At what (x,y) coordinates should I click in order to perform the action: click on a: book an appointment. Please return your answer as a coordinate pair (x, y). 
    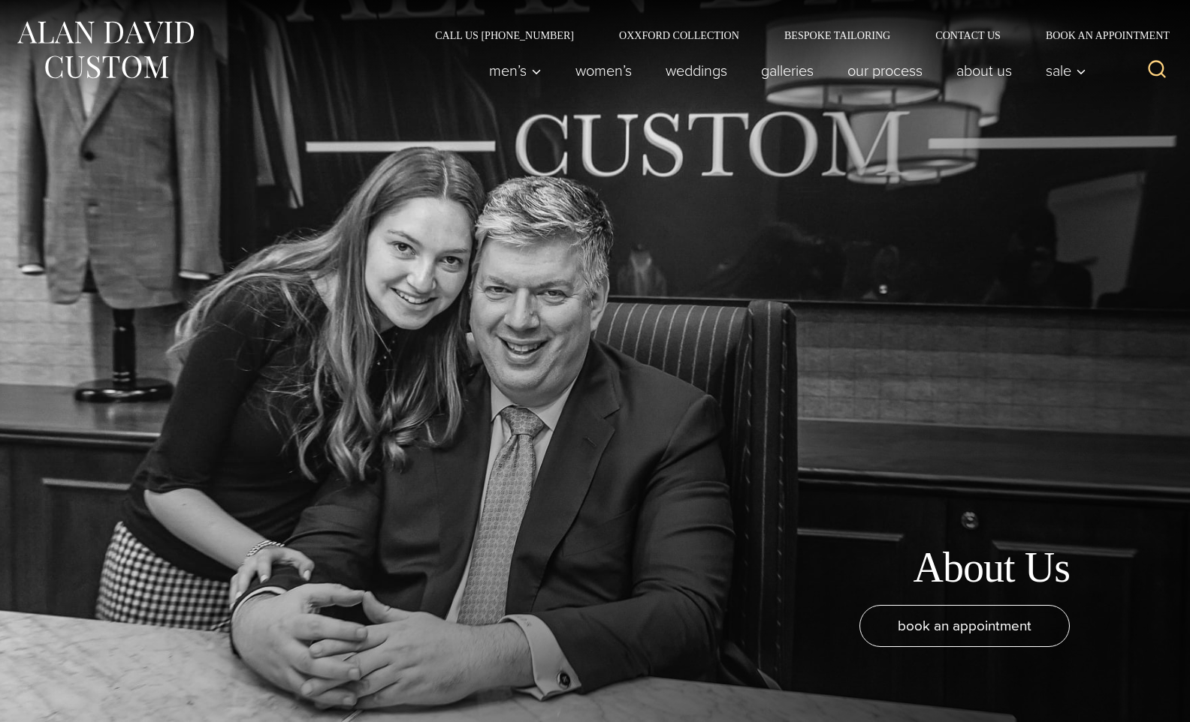
    Looking at the image, I should click on (964, 626).